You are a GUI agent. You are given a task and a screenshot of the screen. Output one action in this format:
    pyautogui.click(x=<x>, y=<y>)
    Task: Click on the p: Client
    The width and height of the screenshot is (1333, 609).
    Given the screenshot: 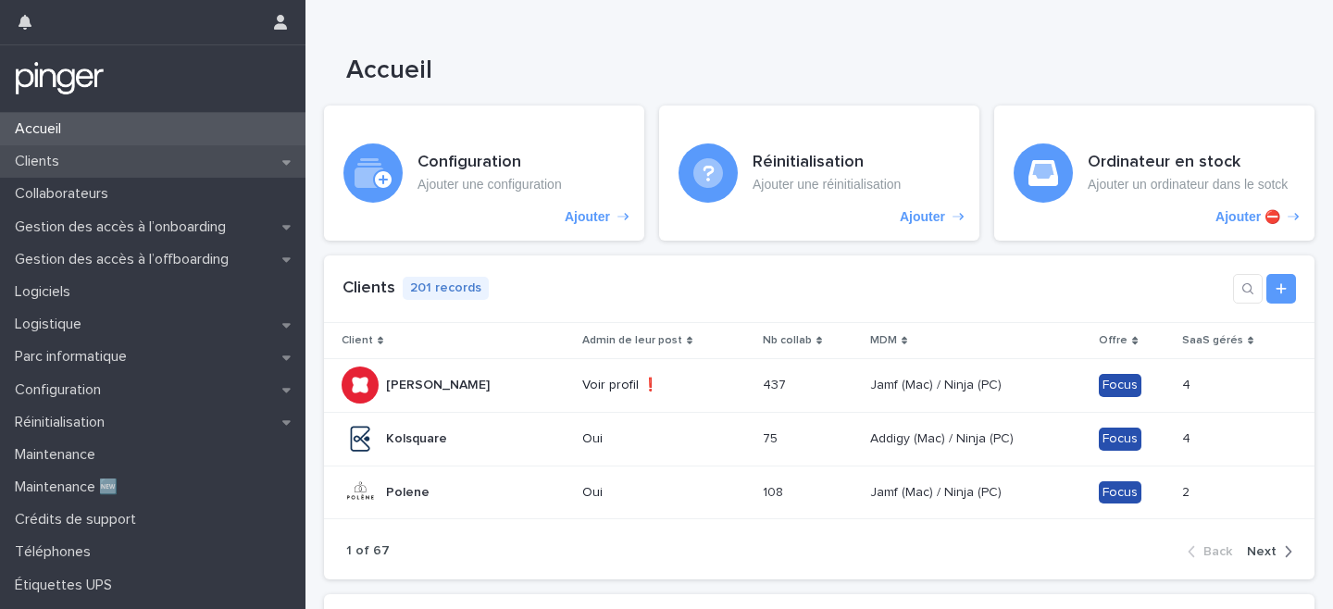 What is the action you would take?
    pyautogui.click(x=357, y=341)
    